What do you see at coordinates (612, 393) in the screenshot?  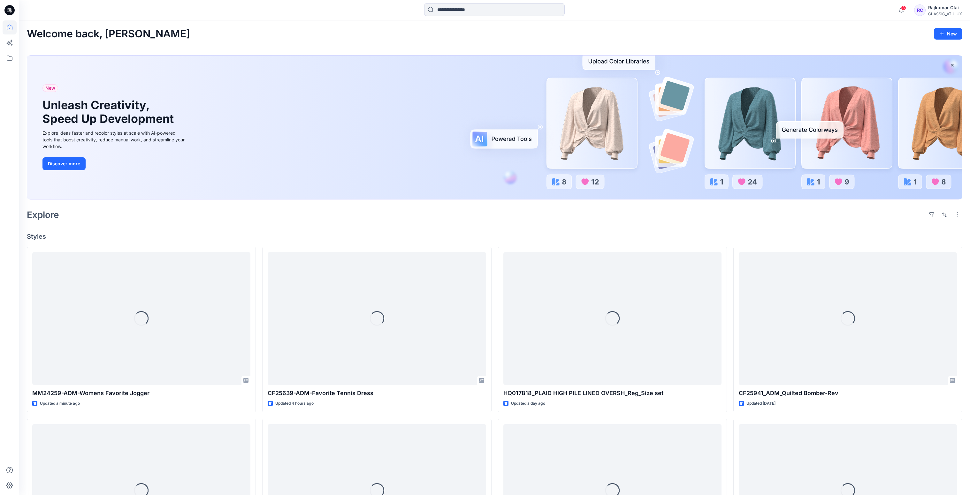 I see `p: HQ017818_PLAID HIGH PILE LINED OVERSH_Reg_Size set` at bounding box center [612, 393].